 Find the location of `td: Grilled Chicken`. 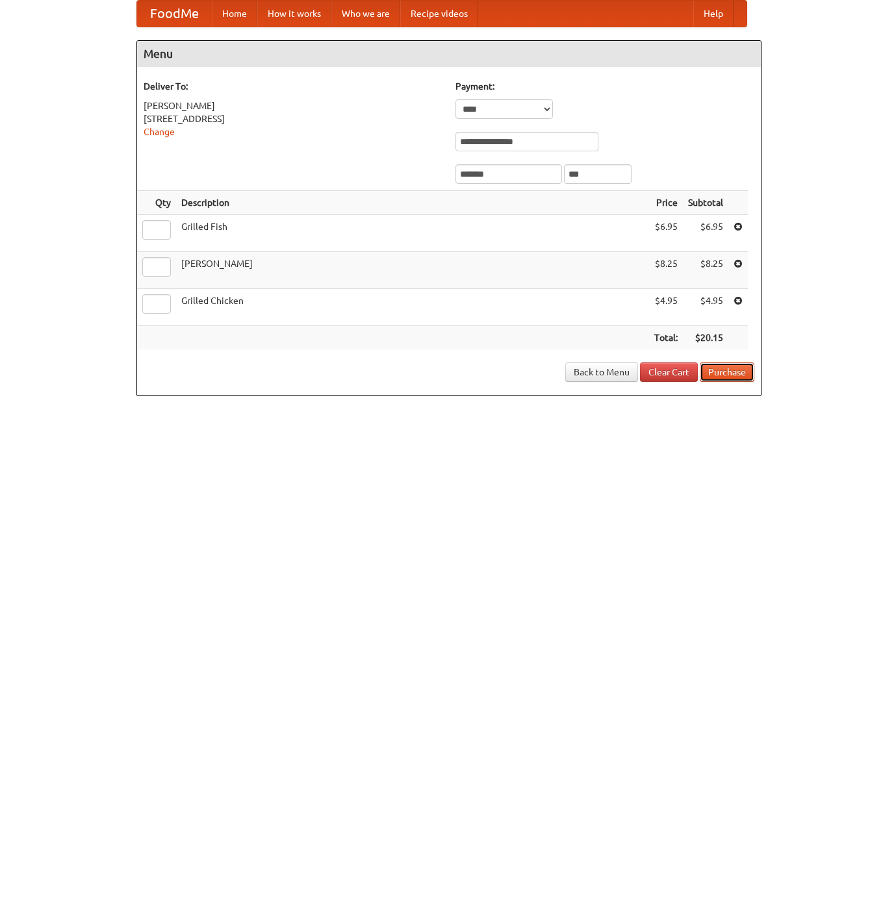

td: Grilled Chicken is located at coordinates (413, 307).